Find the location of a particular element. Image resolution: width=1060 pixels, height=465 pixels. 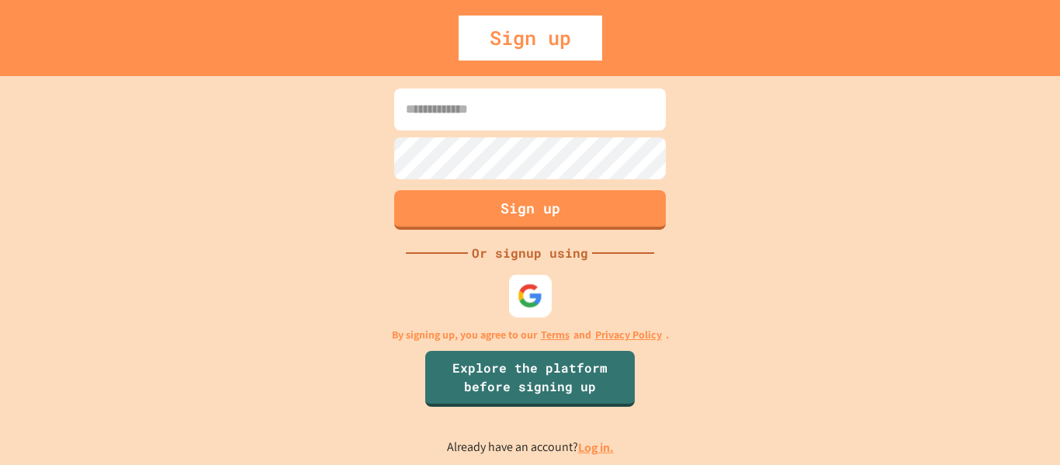

a: Explore the platform before signing up is located at coordinates (530, 379).